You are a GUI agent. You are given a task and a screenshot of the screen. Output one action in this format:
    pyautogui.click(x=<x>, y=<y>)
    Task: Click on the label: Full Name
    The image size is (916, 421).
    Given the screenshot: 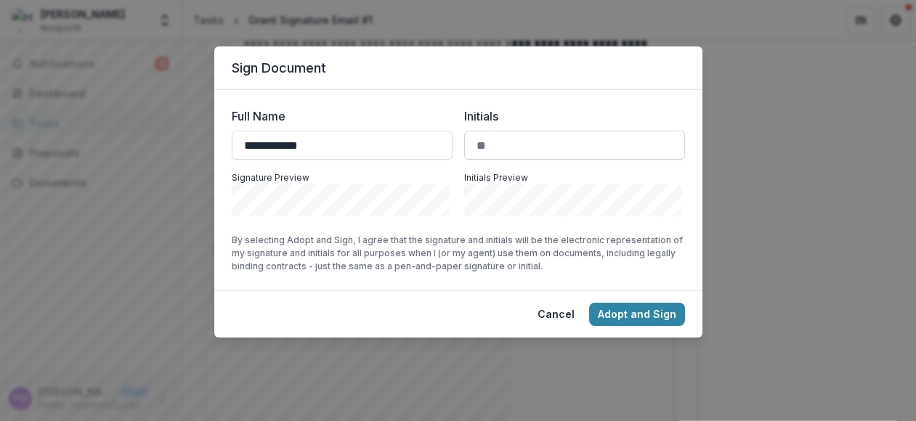 What is the action you would take?
    pyautogui.click(x=338, y=116)
    